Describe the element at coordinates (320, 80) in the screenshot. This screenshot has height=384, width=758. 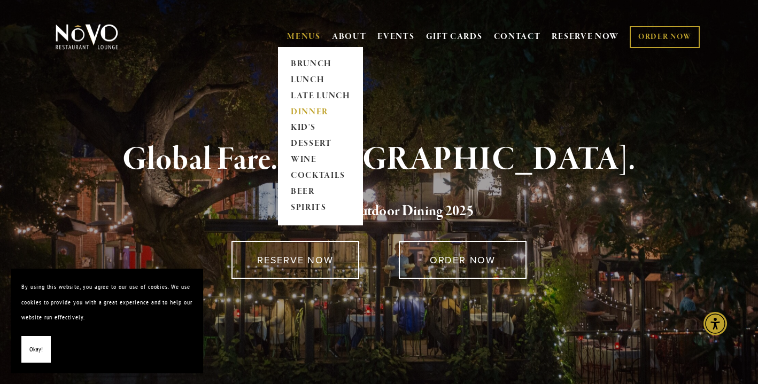
I see `a: LUNCH` at that location.